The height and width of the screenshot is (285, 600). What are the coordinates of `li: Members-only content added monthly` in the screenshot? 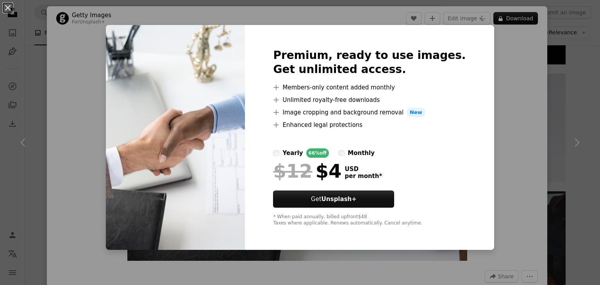 It's located at (369, 88).